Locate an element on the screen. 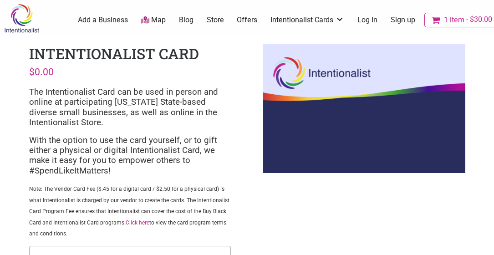 This screenshot has width=494, height=255. a: Add a Business is located at coordinates (103, 20).